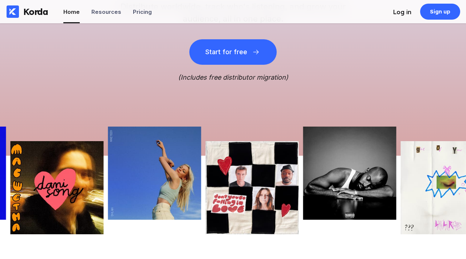 The height and width of the screenshot is (259, 466). What do you see at coordinates (233, 52) in the screenshot?
I see `button: Start for free` at bounding box center [233, 52].